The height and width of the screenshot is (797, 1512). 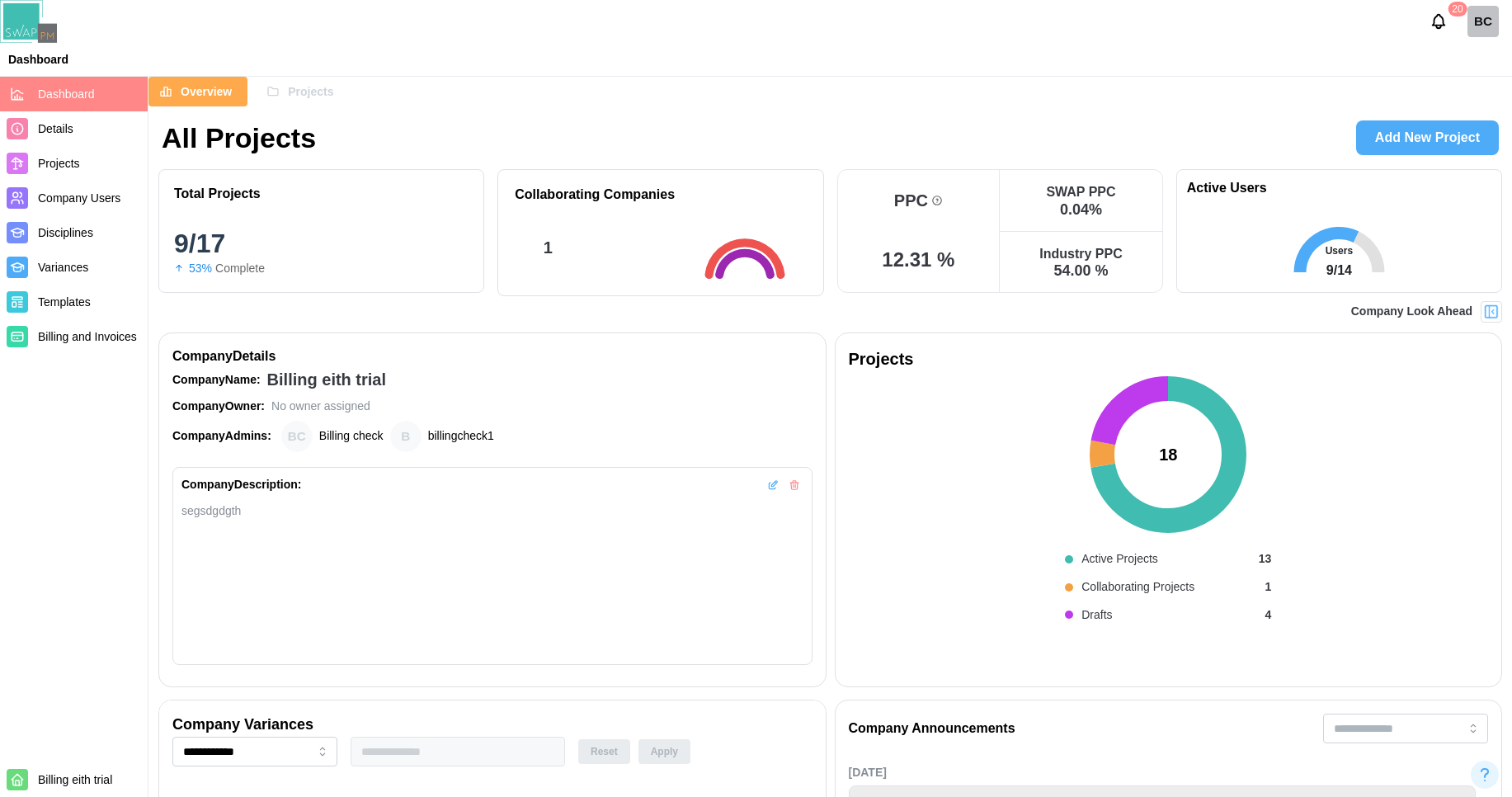 I want to click on div: Drafts, so click(x=1096, y=615).